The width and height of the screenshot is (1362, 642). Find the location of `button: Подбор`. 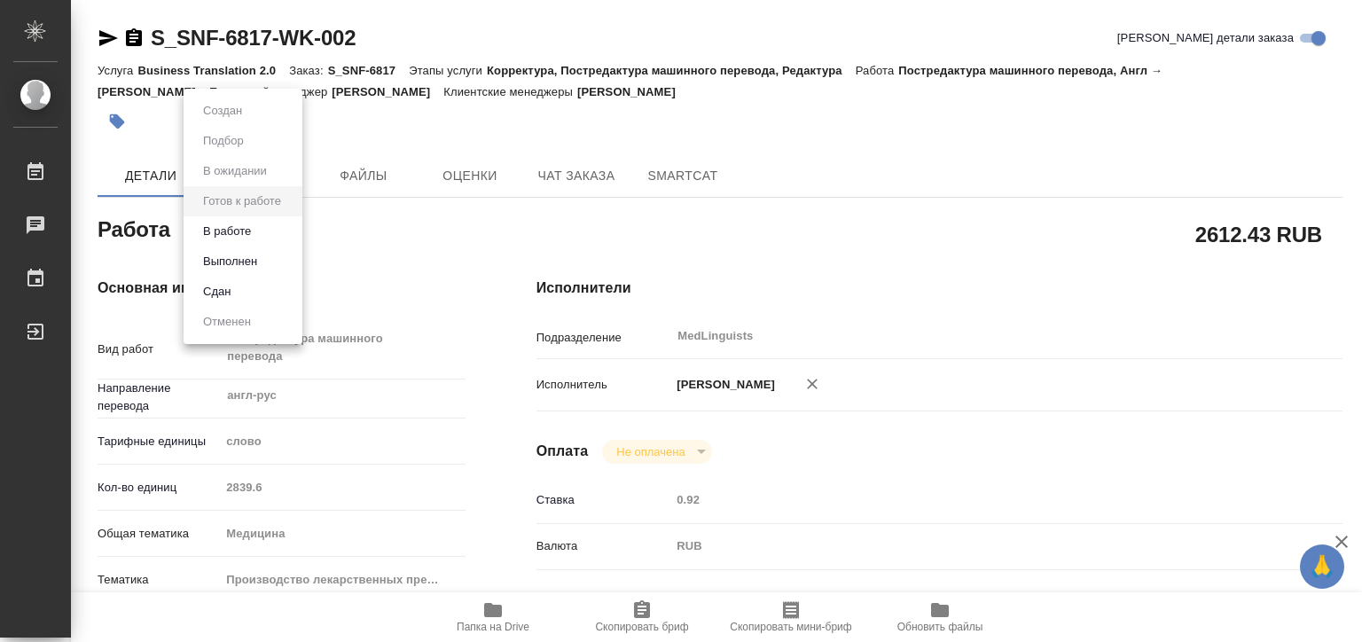

button: Подбор is located at coordinates (223, 141).